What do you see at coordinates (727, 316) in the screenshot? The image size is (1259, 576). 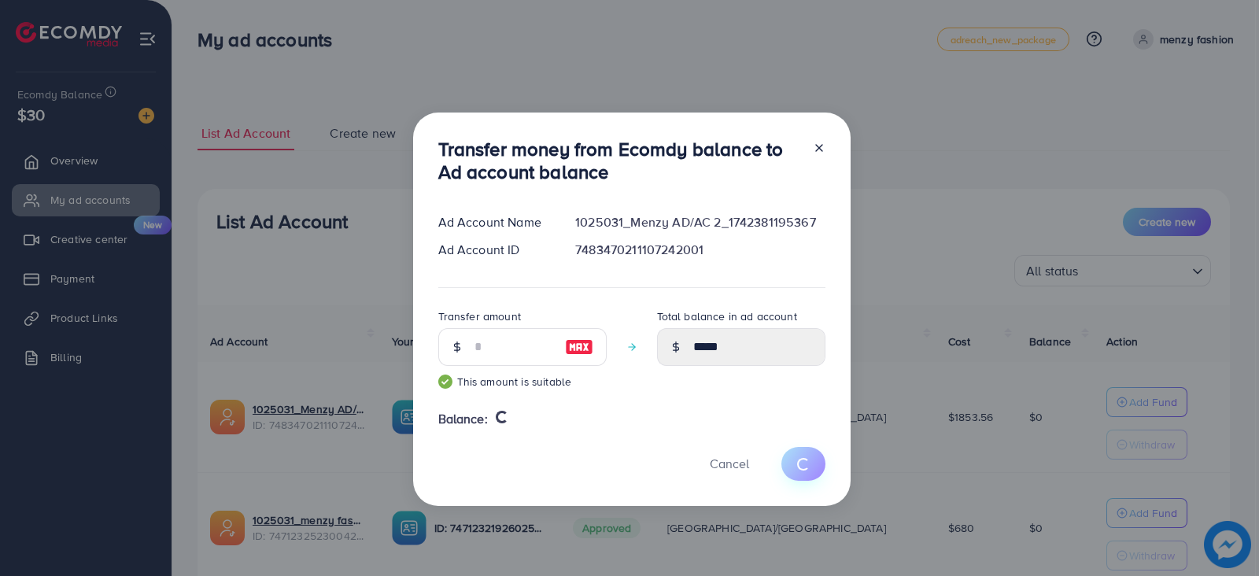 I see `label: Total balance in ad account` at bounding box center [727, 316].